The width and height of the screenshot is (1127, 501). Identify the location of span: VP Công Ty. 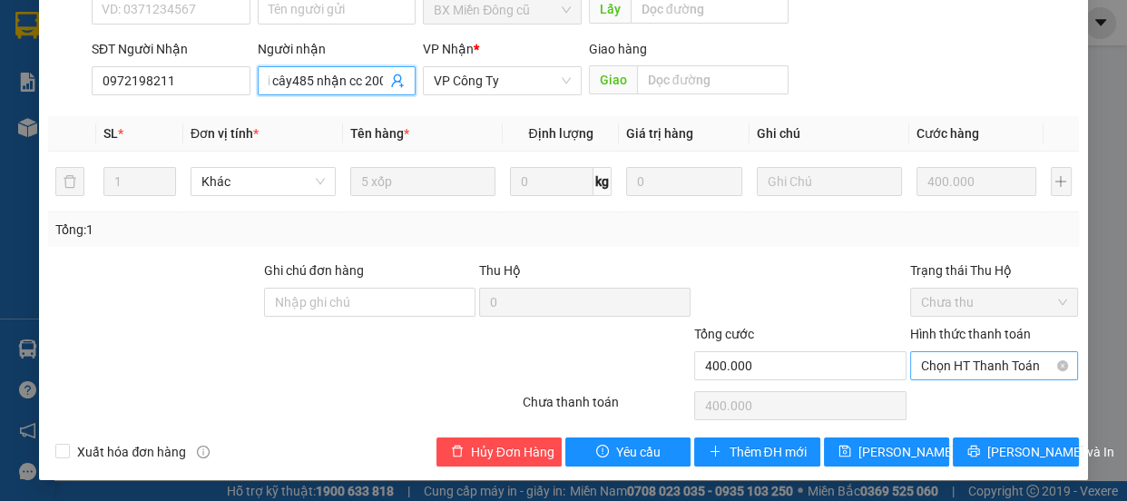
(502, 81).